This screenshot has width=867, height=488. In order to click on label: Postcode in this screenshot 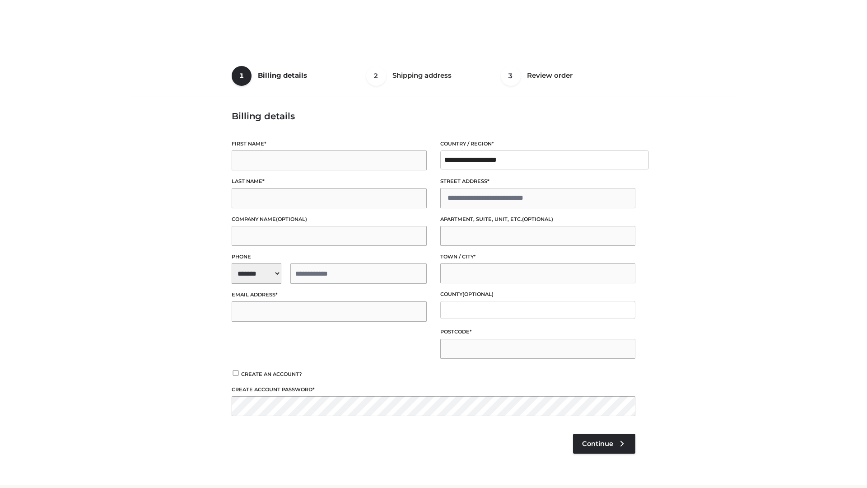, I will do `click(538, 332)`.